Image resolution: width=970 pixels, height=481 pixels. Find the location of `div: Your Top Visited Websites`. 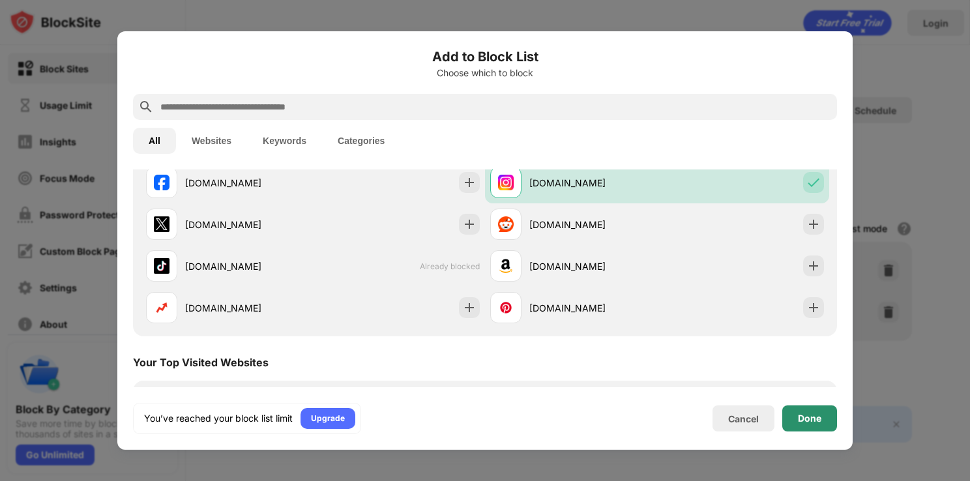

div: Your Top Visited Websites is located at coordinates (201, 363).